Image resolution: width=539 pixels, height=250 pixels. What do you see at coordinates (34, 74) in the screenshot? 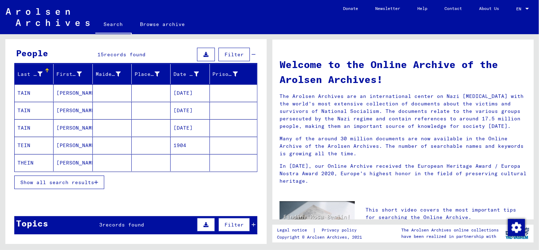
I see `mat-header-cell: Last Name` at bounding box center [34, 74].